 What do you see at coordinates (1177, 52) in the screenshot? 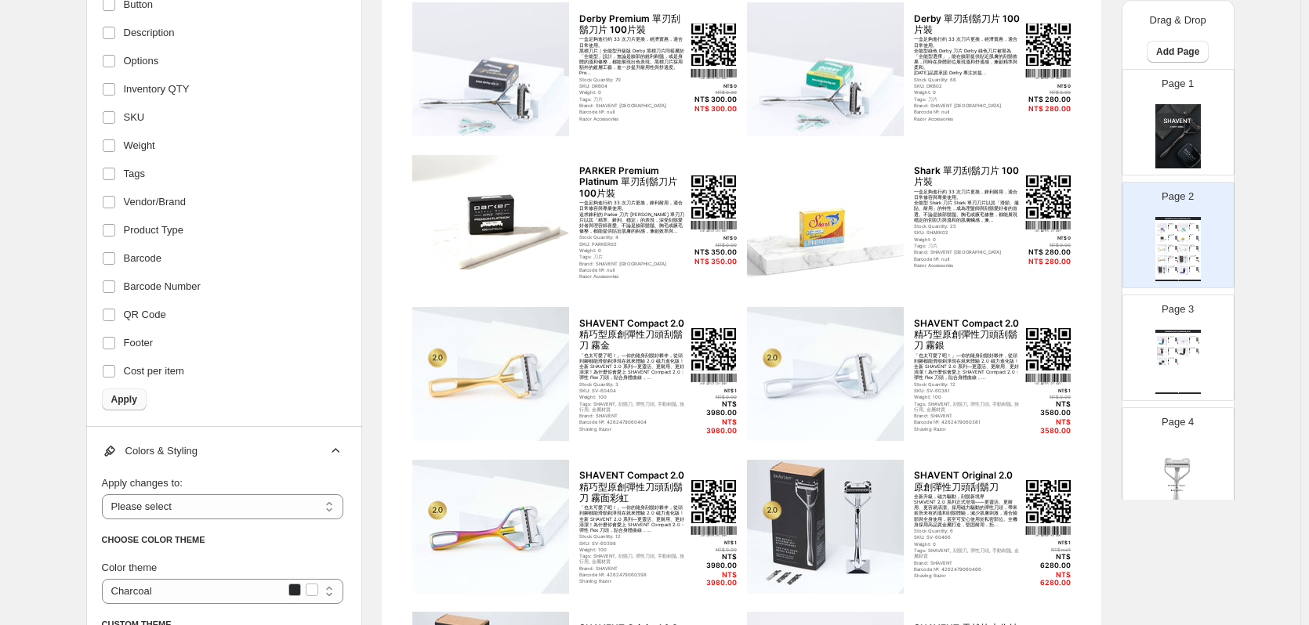
I see `span: Add Page` at bounding box center [1177, 52].